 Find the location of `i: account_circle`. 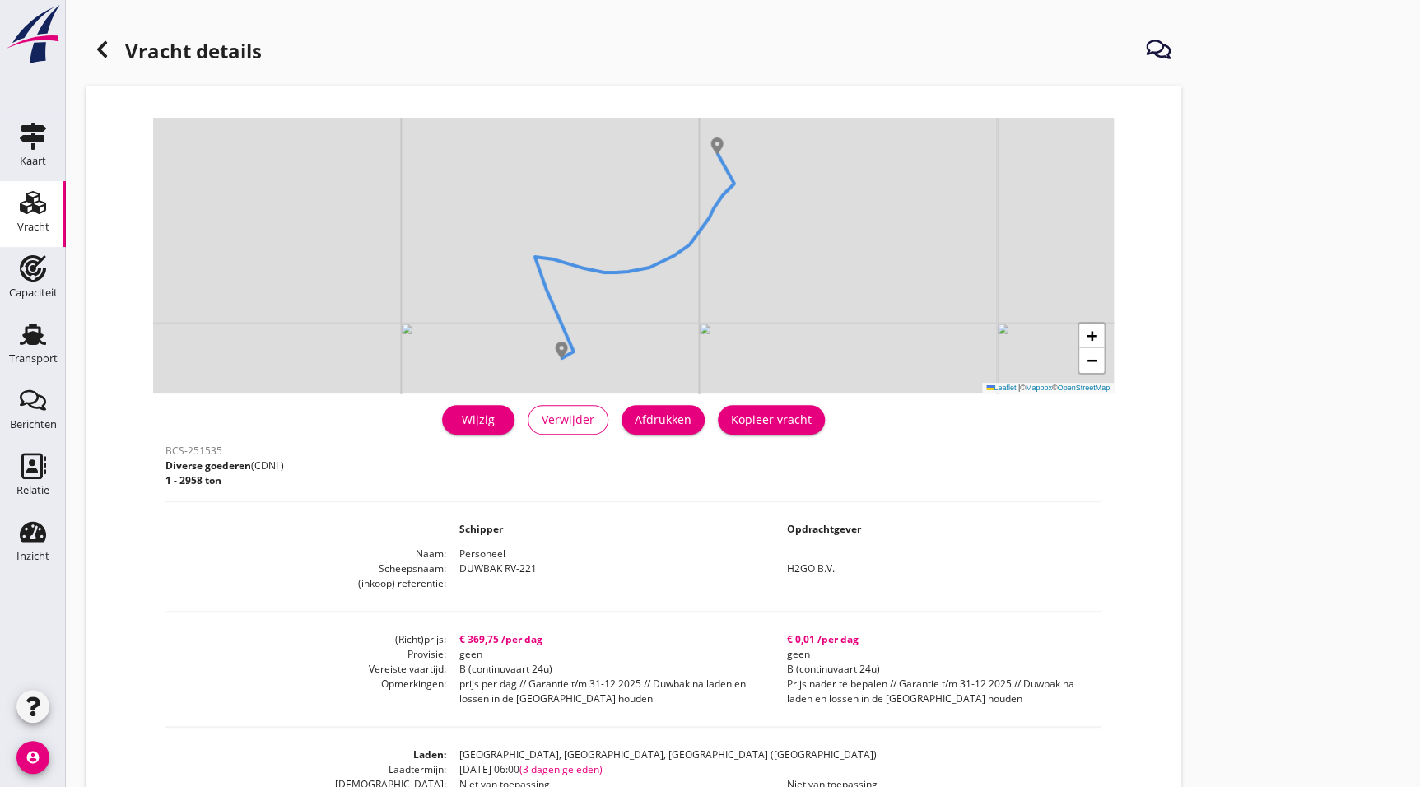

i: account_circle is located at coordinates (33, 757).